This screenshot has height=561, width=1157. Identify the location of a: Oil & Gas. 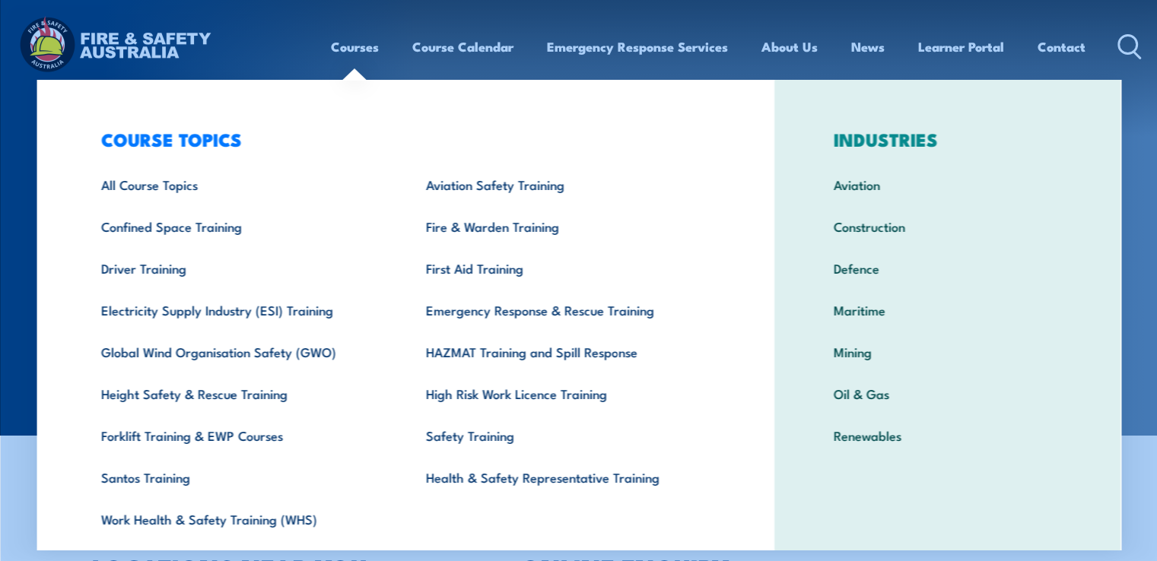
(947, 393).